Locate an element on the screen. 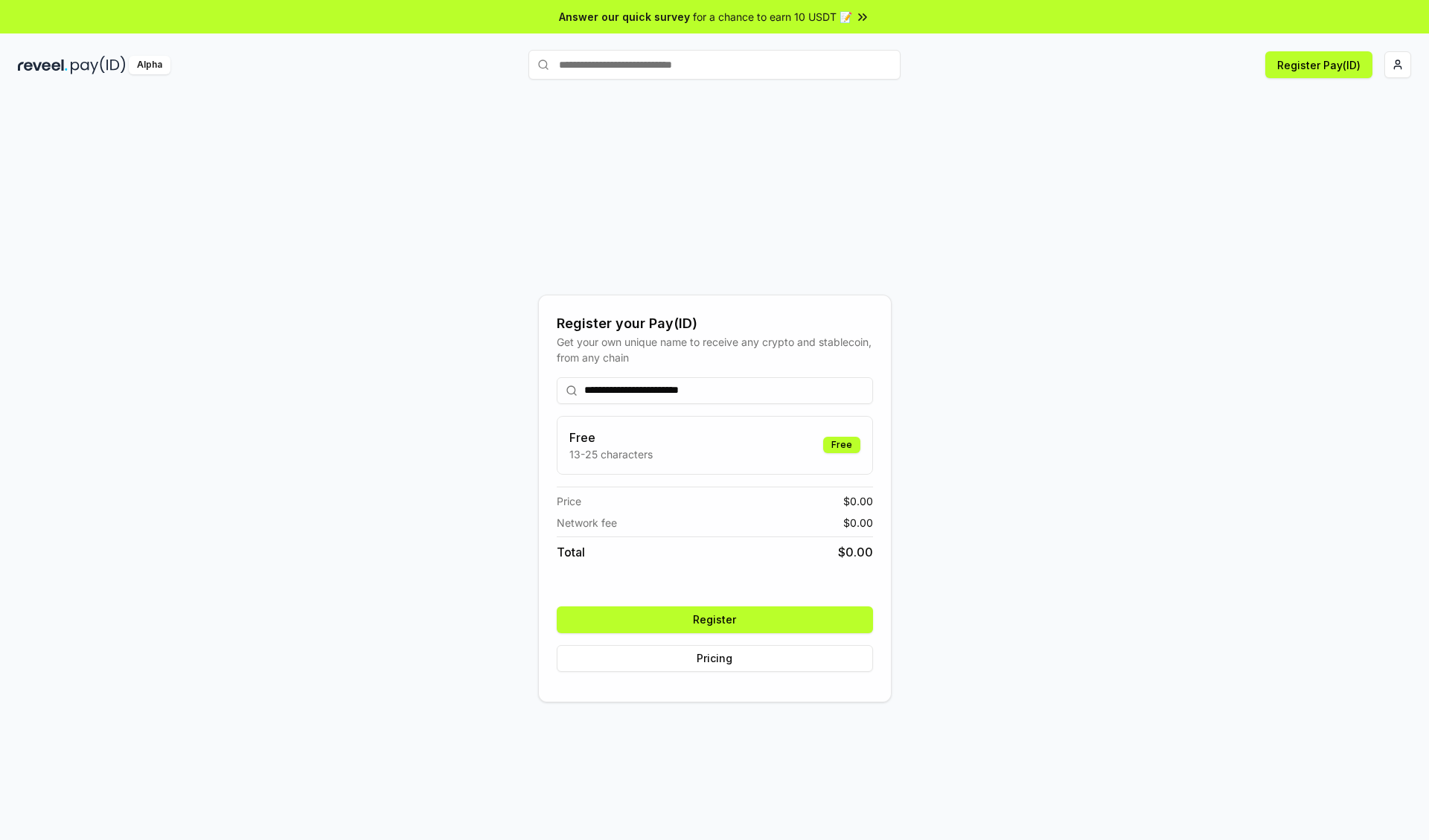 This screenshot has width=1429, height=840. button: Register is located at coordinates (714, 620).